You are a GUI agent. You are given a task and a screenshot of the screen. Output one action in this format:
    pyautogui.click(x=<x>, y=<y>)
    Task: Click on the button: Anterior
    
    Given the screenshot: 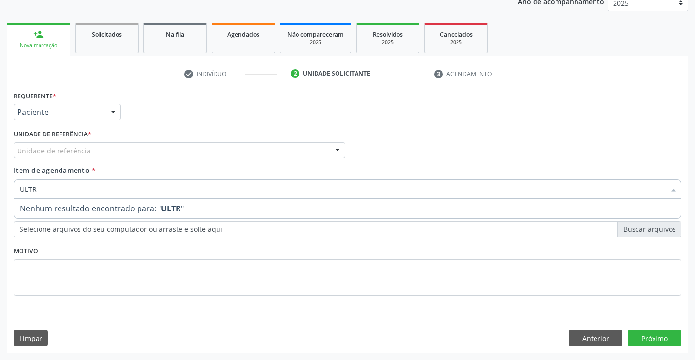 What is the action you would take?
    pyautogui.click(x=595, y=338)
    